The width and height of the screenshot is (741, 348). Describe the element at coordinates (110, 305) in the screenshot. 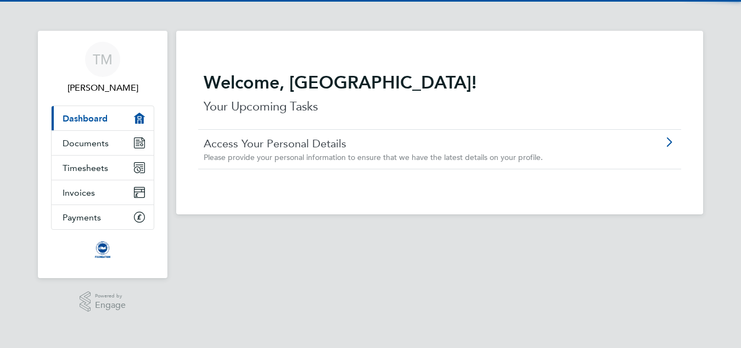

I see `span: Engage` at that location.